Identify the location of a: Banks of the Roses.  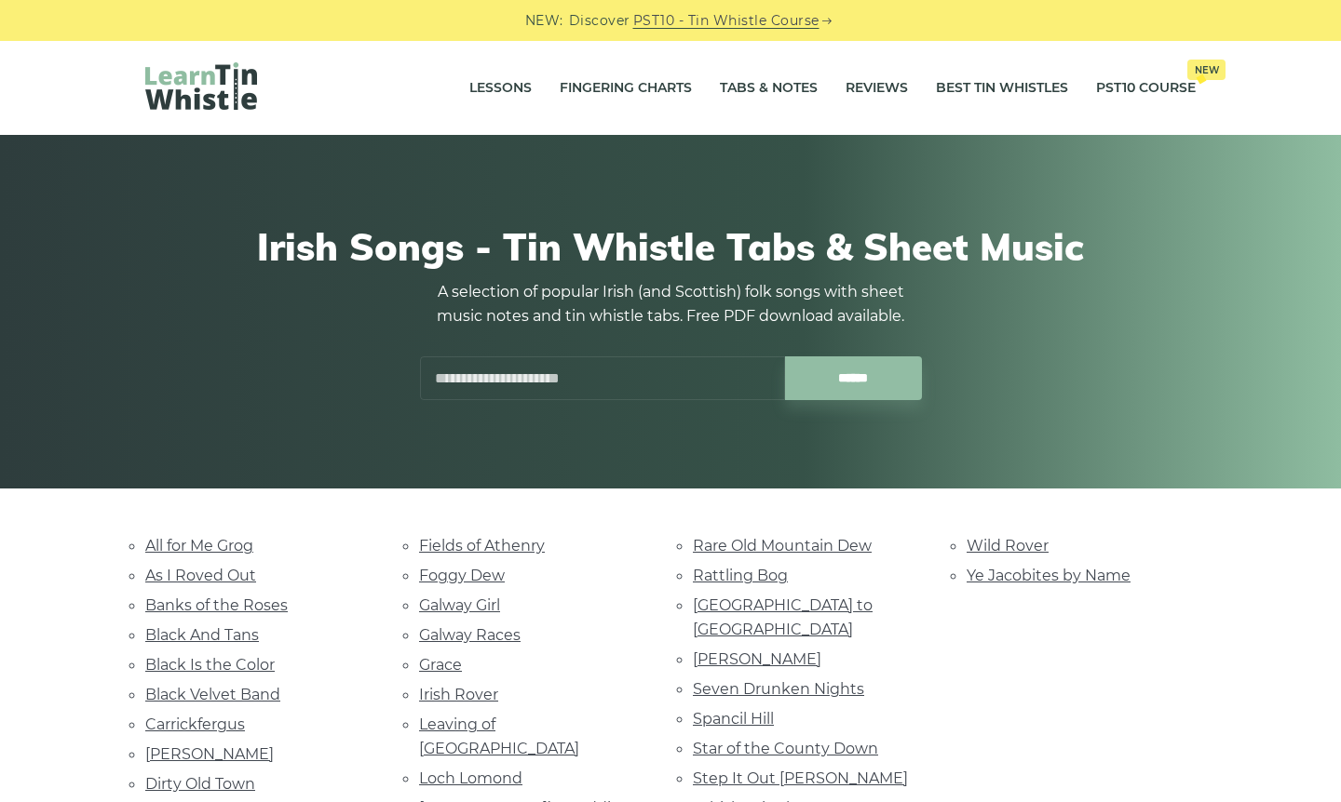
(216, 605).